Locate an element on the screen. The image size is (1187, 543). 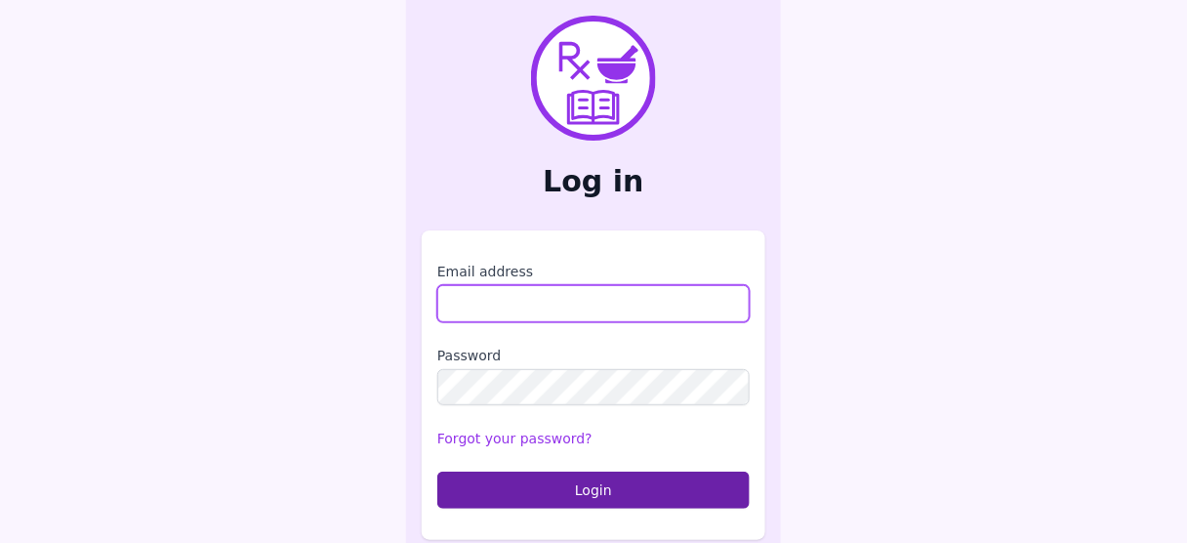
label: Password is located at coordinates (593, 355).